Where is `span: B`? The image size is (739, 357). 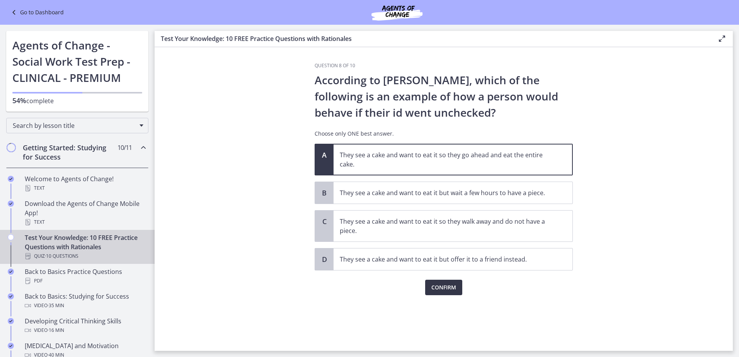
span: B is located at coordinates (324, 193).